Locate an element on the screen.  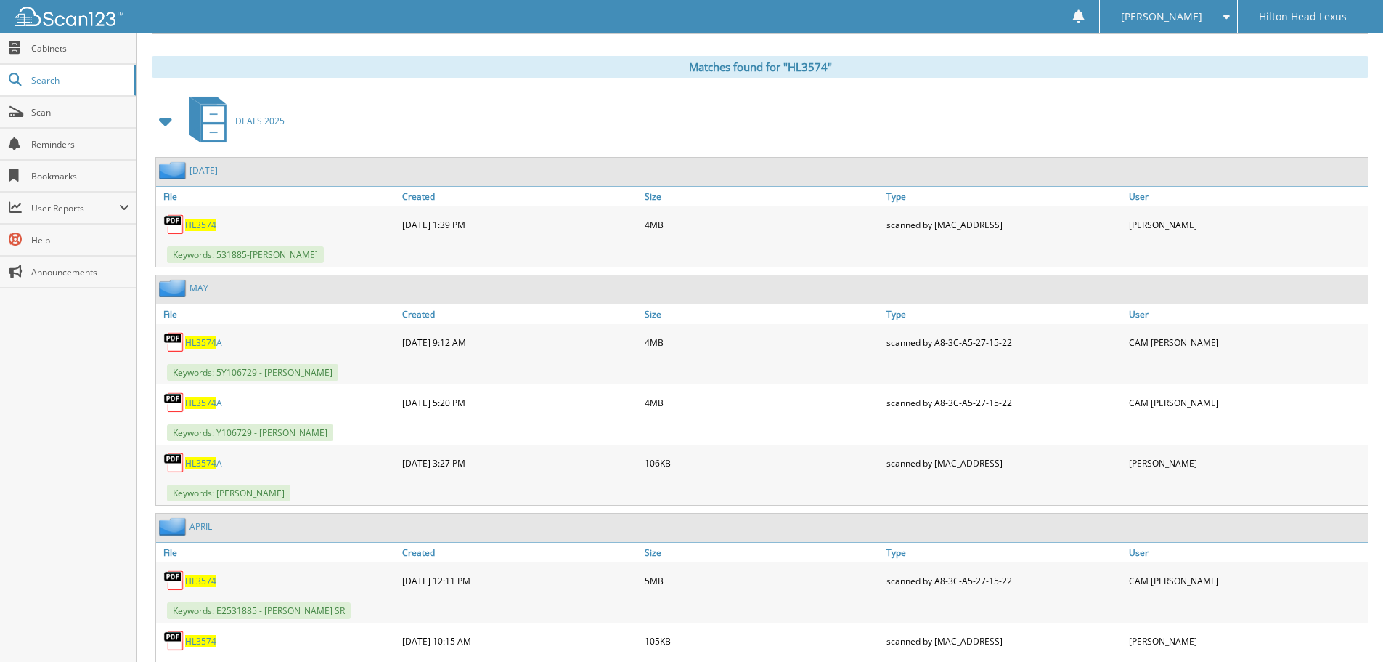
span: Help is located at coordinates (80, 240).